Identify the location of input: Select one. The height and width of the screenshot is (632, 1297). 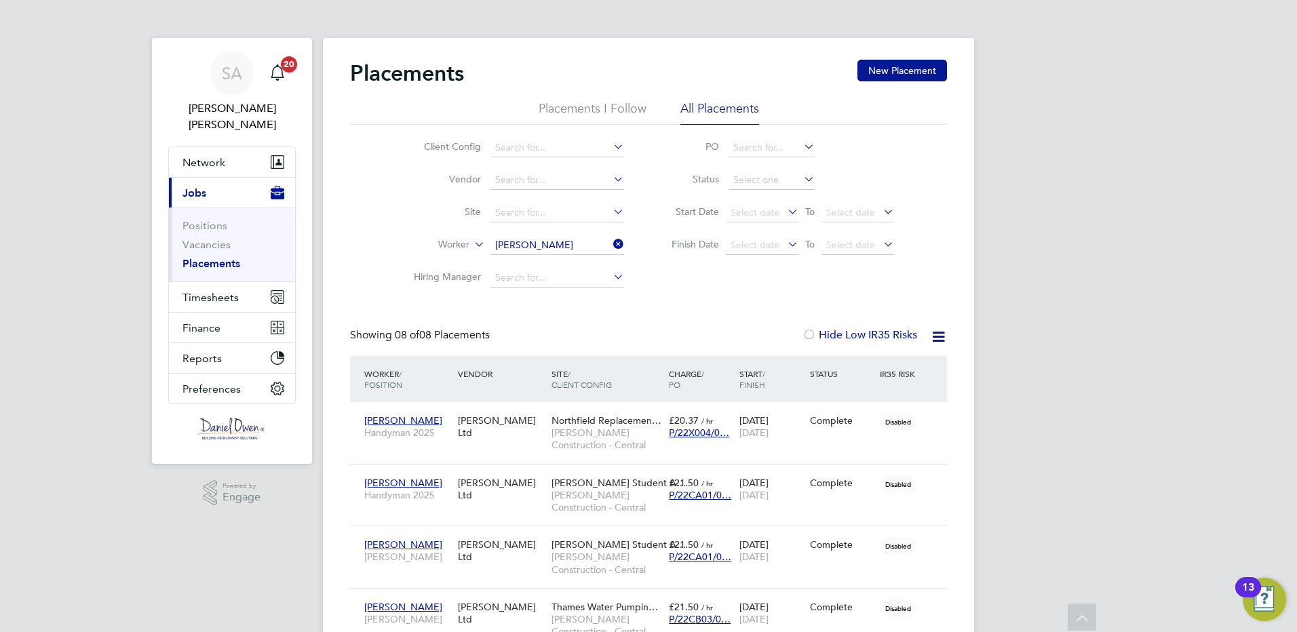
(771, 180).